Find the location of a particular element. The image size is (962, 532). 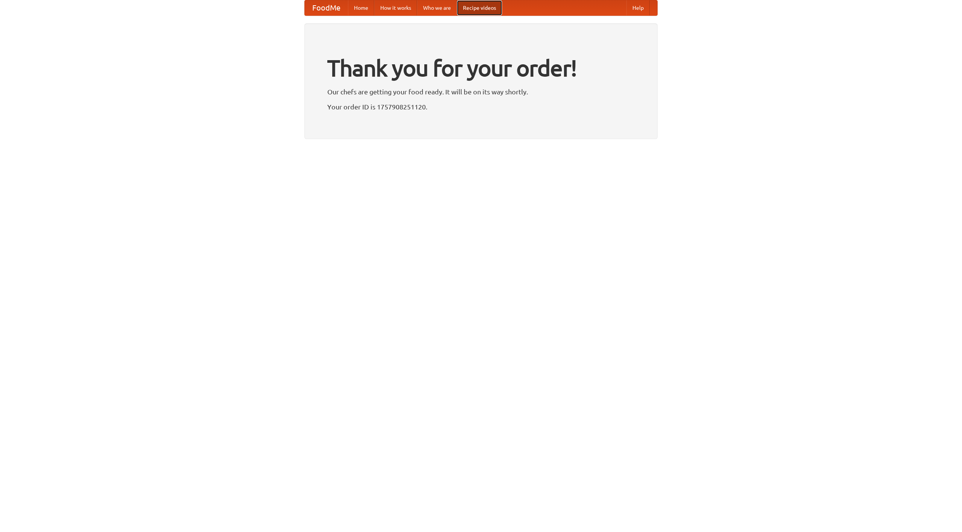

a: FoodMe is located at coordinates (326, 8).